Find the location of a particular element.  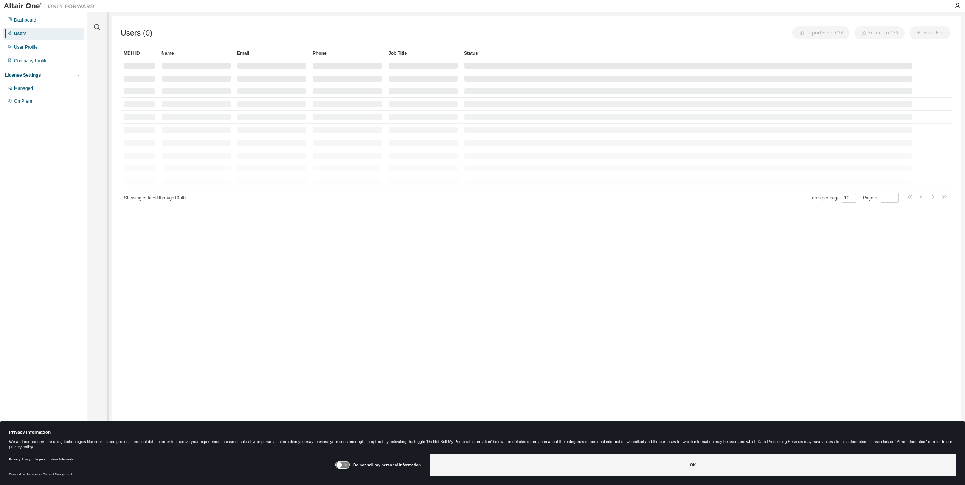

div: MDH ID is located at coordinates (139, 53).